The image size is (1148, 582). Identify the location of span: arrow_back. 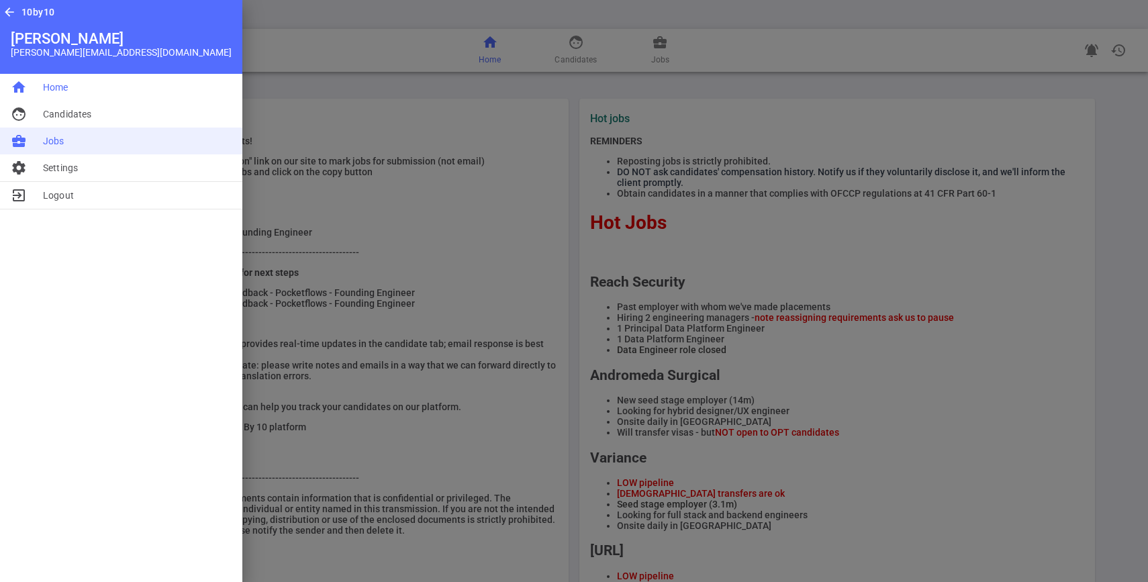
(9, 12).